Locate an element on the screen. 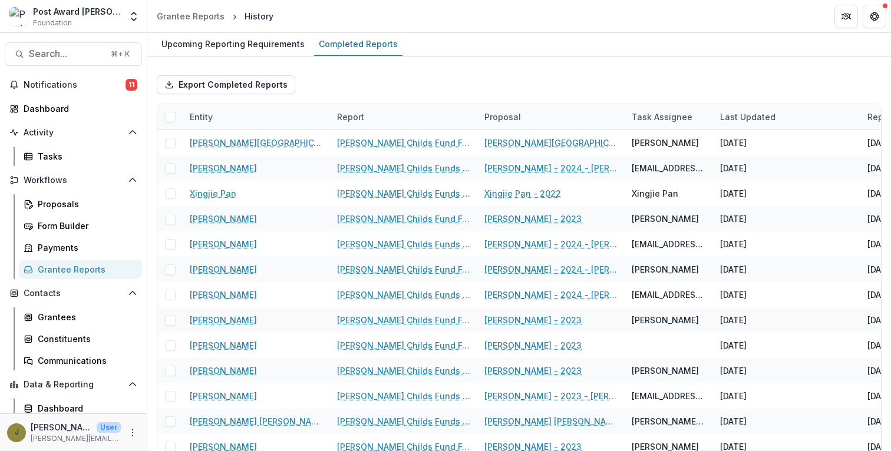 This screenshot has height=451, width=891. div: Form Builder is located at coordinates (85, 226).